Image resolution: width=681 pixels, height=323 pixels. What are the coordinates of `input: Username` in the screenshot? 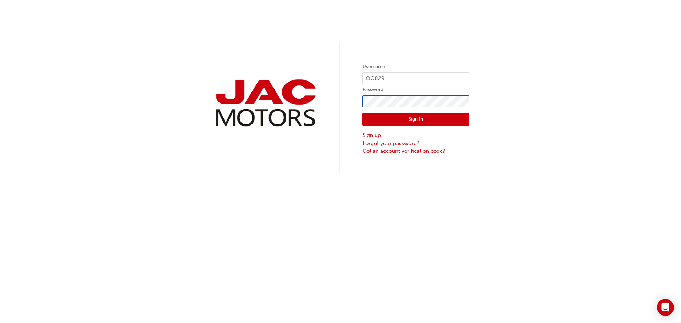 It's located at (416, 78).